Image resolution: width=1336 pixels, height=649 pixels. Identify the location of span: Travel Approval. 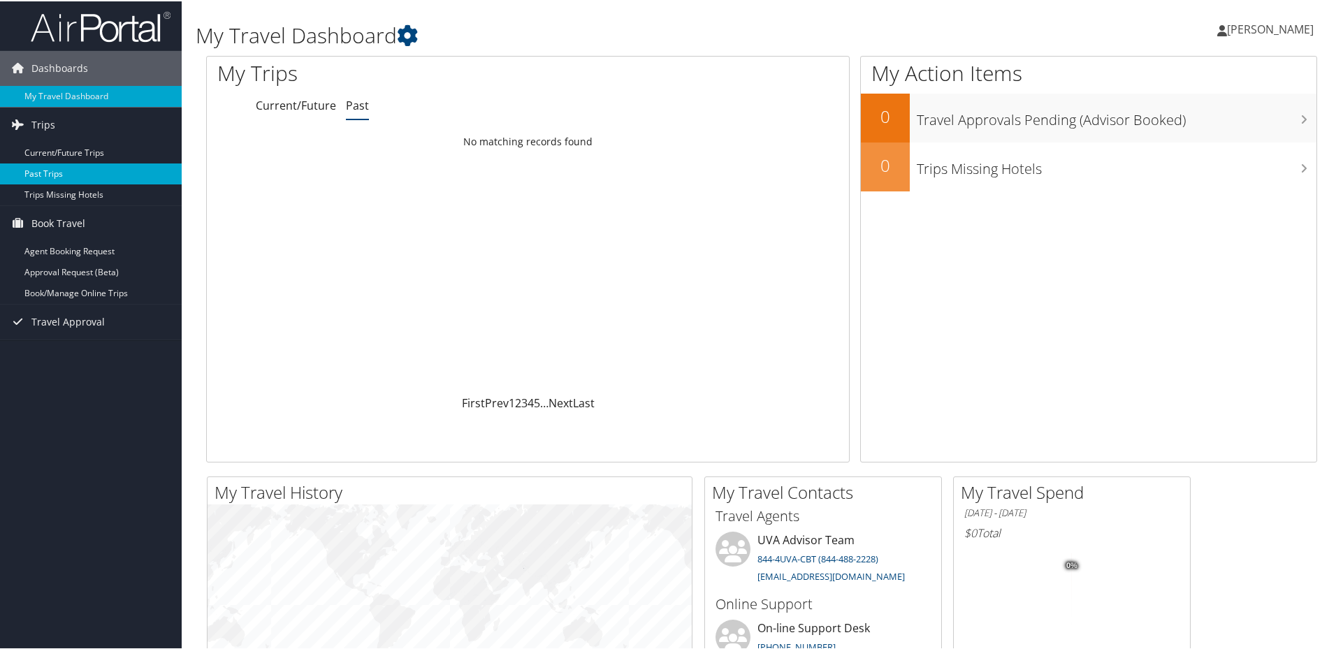
(68, 321).